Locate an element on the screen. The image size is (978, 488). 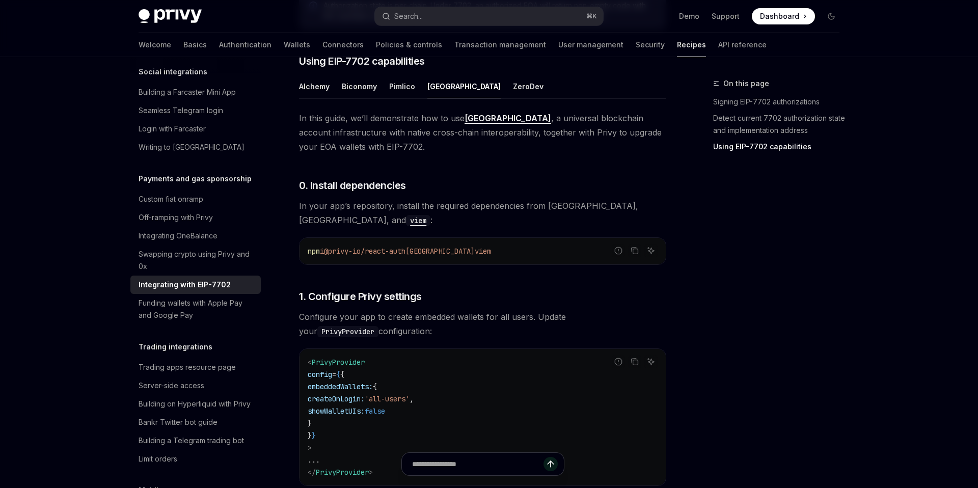
div: Server-side access is located at coordinates (171, 386).